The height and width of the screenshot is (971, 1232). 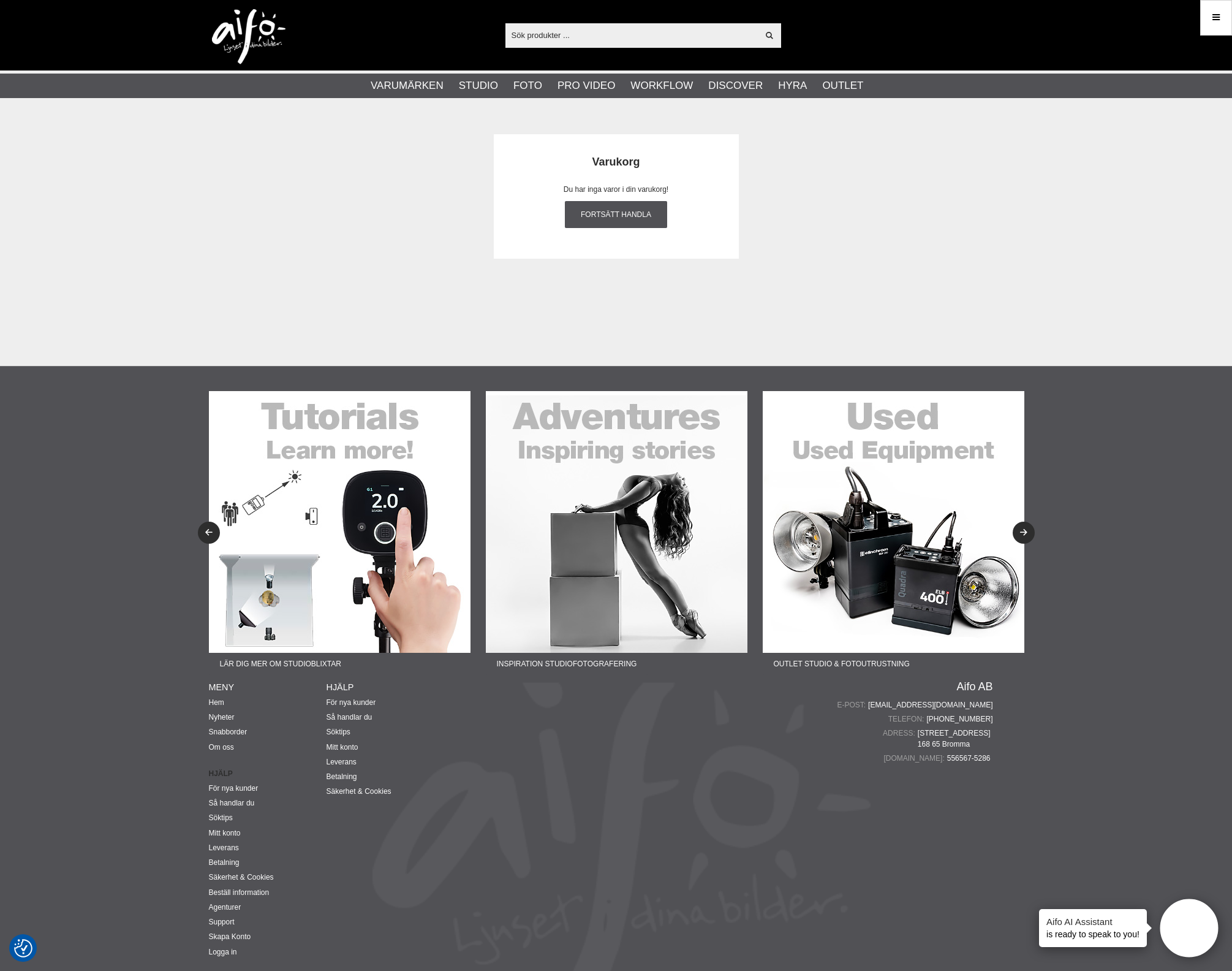 I want to click on a: Annons:22-01F banner-sidfot-tutorials.jpgLär dig mer om studioblixtar, so click(x=340, y=532).